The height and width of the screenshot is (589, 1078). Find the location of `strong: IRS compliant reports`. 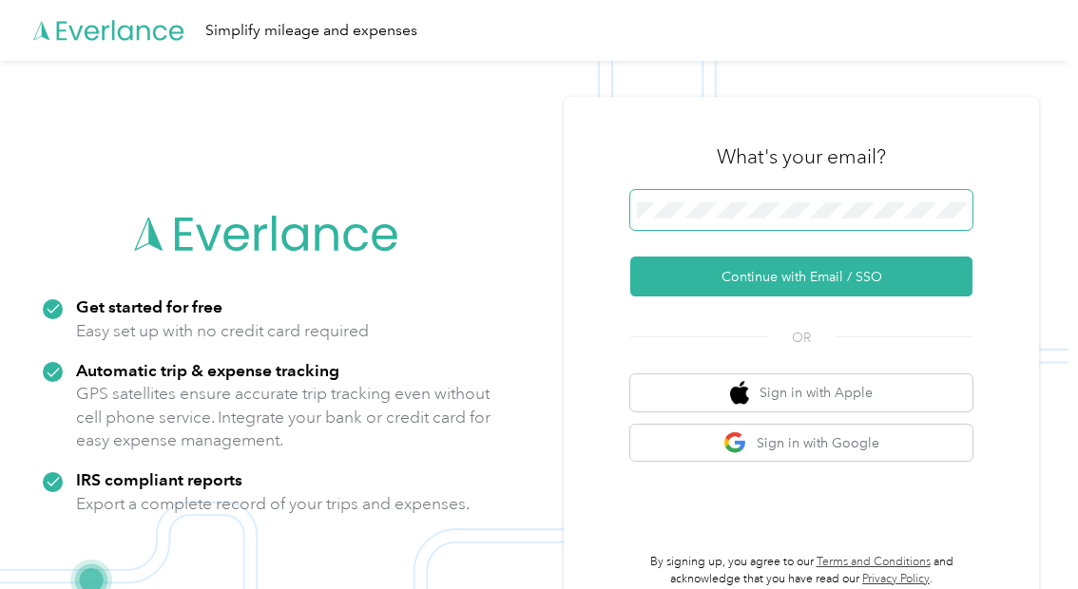

strong: IRS compliant reports is located at coordinates (159, 479).